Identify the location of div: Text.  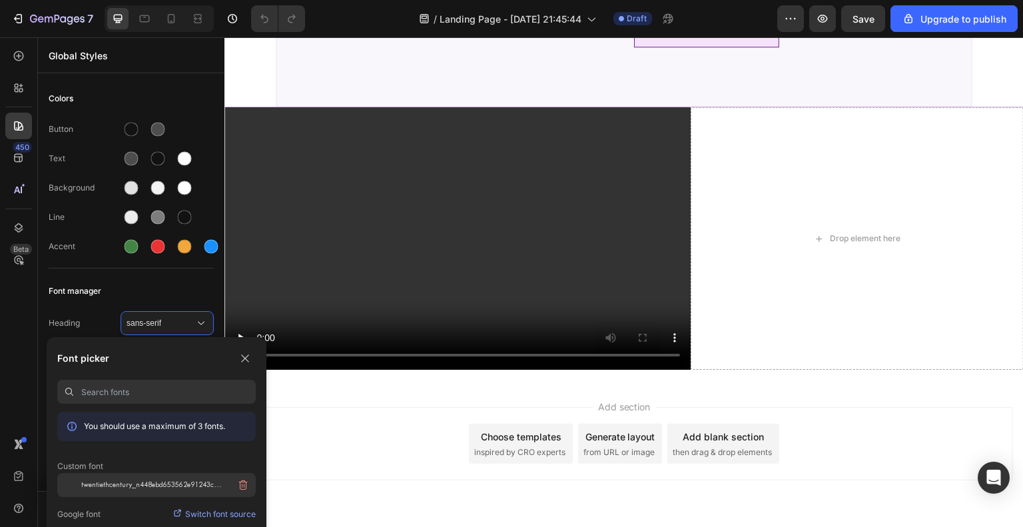
(85, 159).